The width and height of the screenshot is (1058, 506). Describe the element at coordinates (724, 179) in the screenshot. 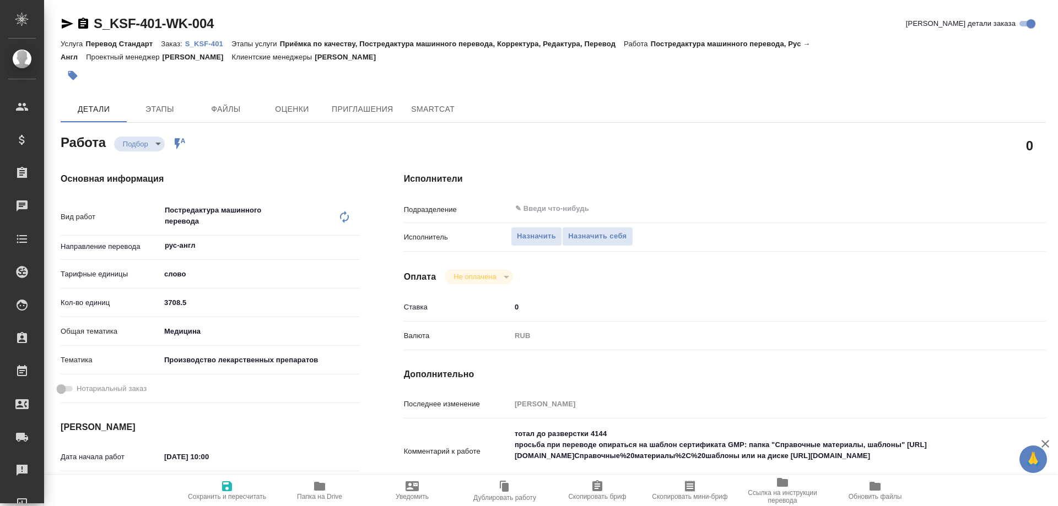

I see `h4: Исполнители` at that location.